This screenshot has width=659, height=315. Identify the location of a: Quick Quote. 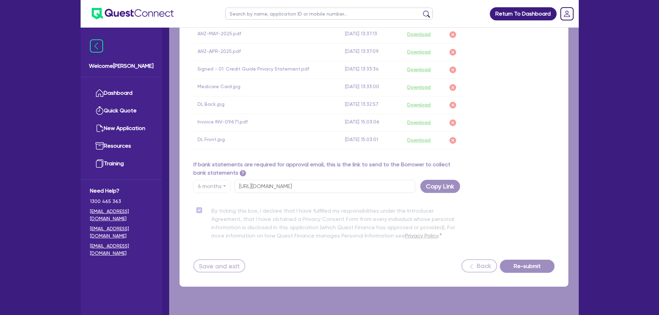
(121, 111).